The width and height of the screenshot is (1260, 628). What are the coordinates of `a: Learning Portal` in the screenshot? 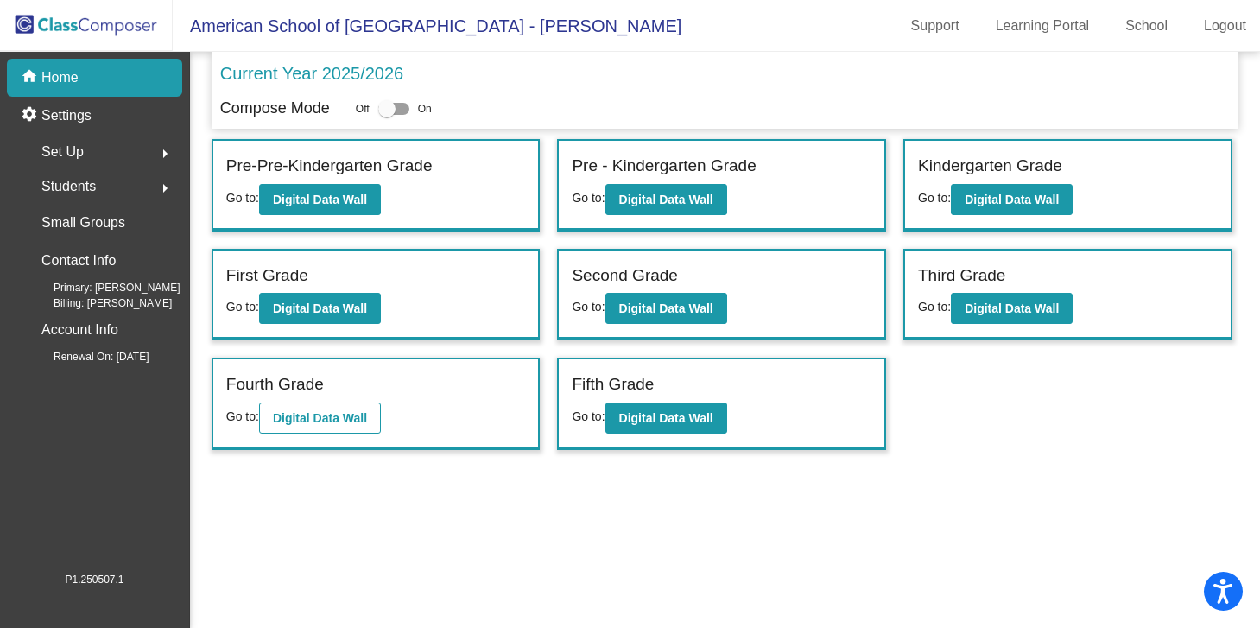 It's located at (1042, 26).